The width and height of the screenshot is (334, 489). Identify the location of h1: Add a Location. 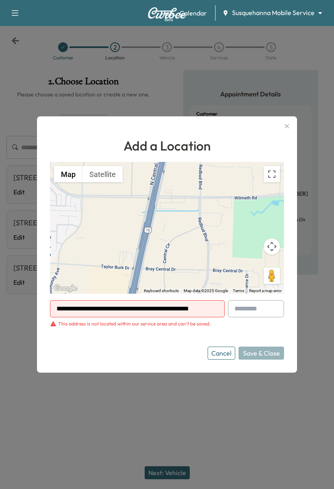
(167, 146).